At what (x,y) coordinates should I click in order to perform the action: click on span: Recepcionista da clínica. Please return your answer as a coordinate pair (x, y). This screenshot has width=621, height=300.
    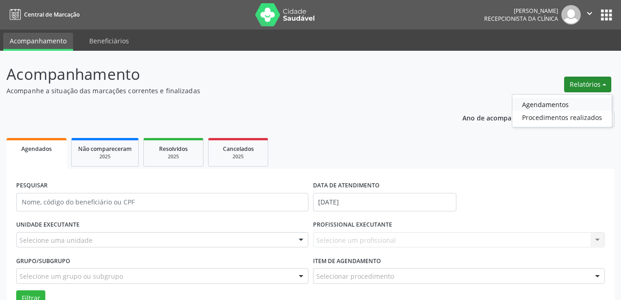
    Looking at the image, I should click on (521, 18).